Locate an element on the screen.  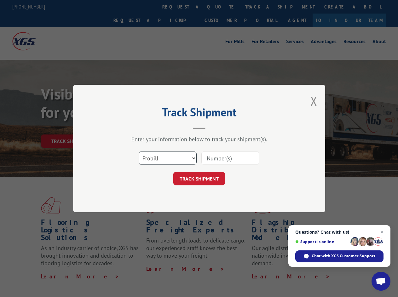
h2: Track Shipment is located at coordinates (199, 114).